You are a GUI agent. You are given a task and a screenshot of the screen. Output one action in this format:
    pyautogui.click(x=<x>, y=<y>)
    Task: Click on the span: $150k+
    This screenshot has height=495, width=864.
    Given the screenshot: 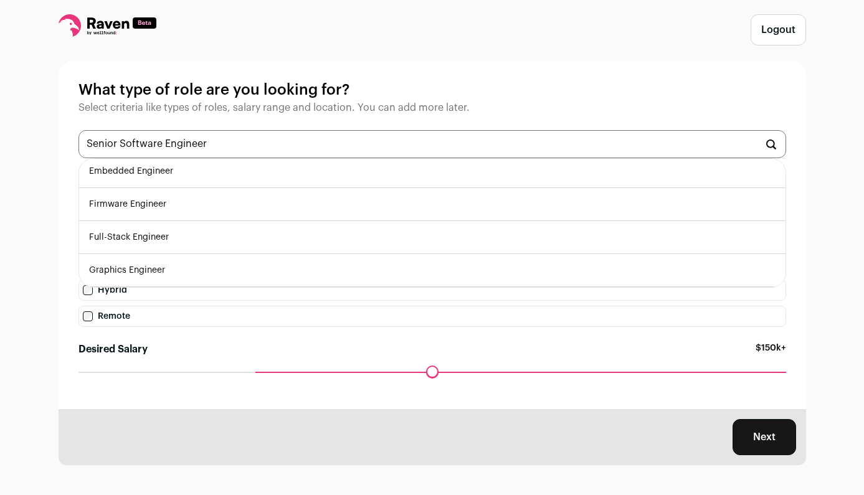 What is the action you would take?
    pyautogui.click(x=771, y=357)
    